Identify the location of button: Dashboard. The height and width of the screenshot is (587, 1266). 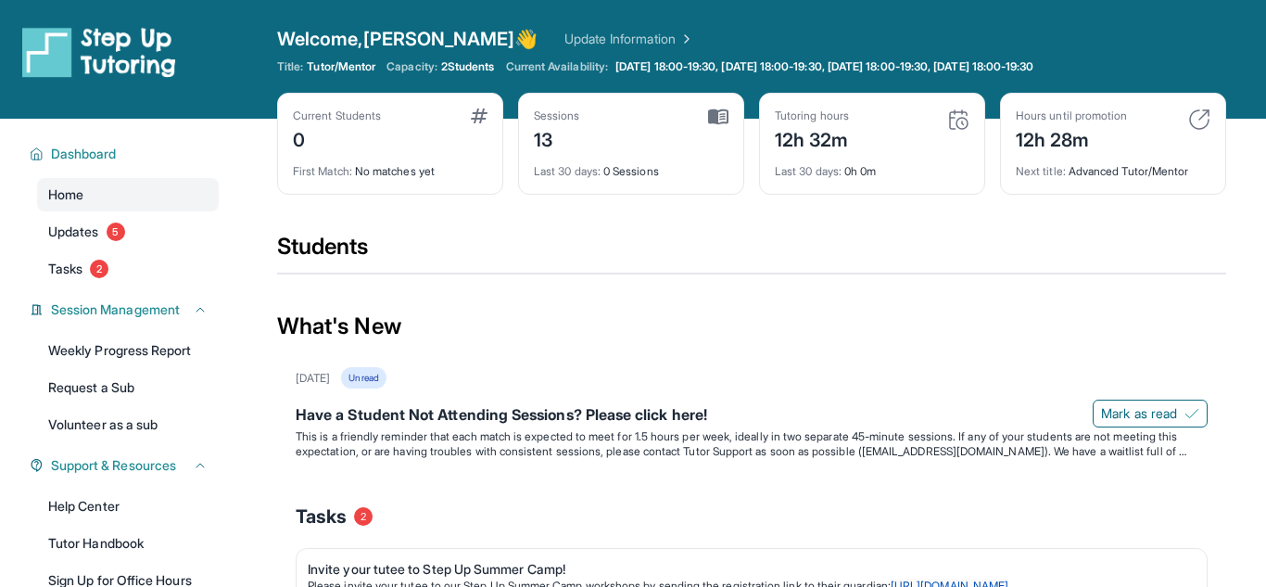
(125, 154).